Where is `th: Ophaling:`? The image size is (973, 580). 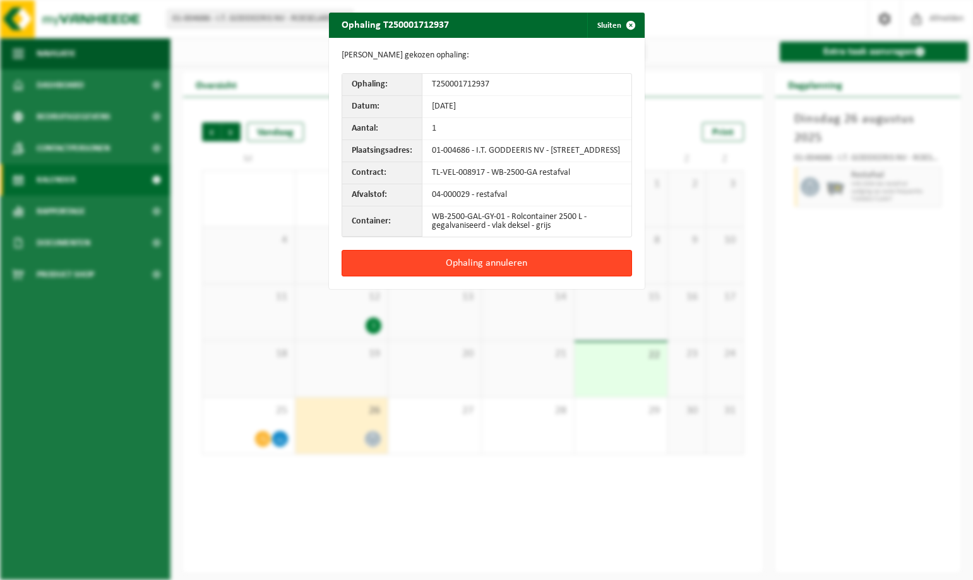 th: Ophaling: is located at coordinates (382, 85).